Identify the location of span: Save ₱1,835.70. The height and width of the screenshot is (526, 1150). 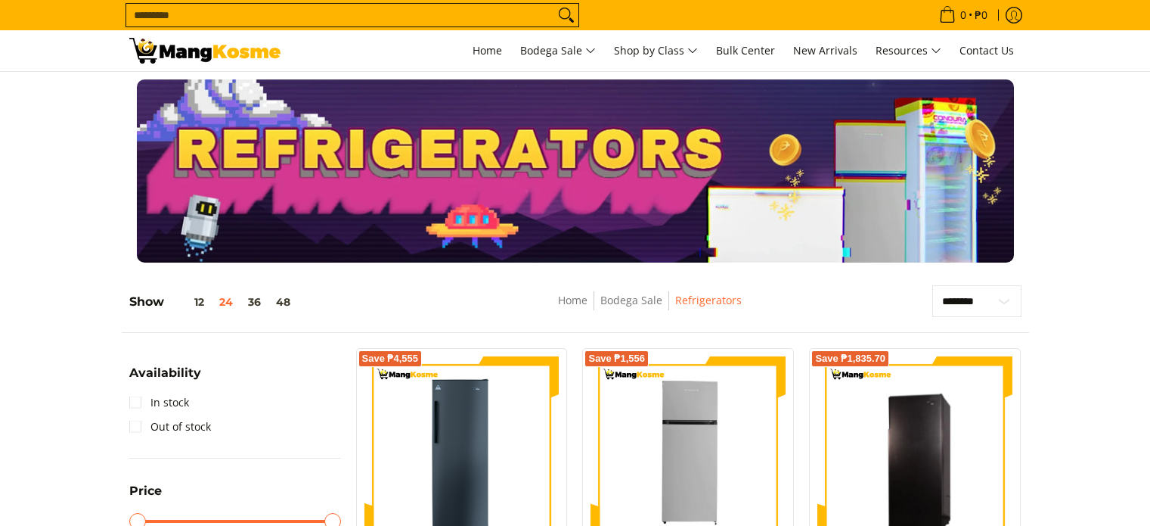
(850, 358).